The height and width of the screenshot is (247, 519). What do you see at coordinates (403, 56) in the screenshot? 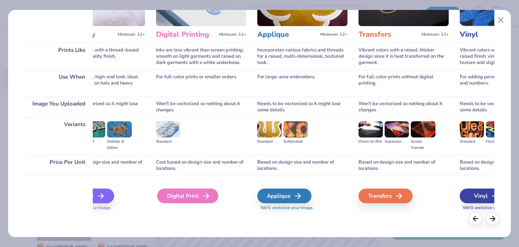
I see `div: Vibrant colors with a raised, thicker design since it is heat transferred on the garment.` at bounding box center [403, 56].